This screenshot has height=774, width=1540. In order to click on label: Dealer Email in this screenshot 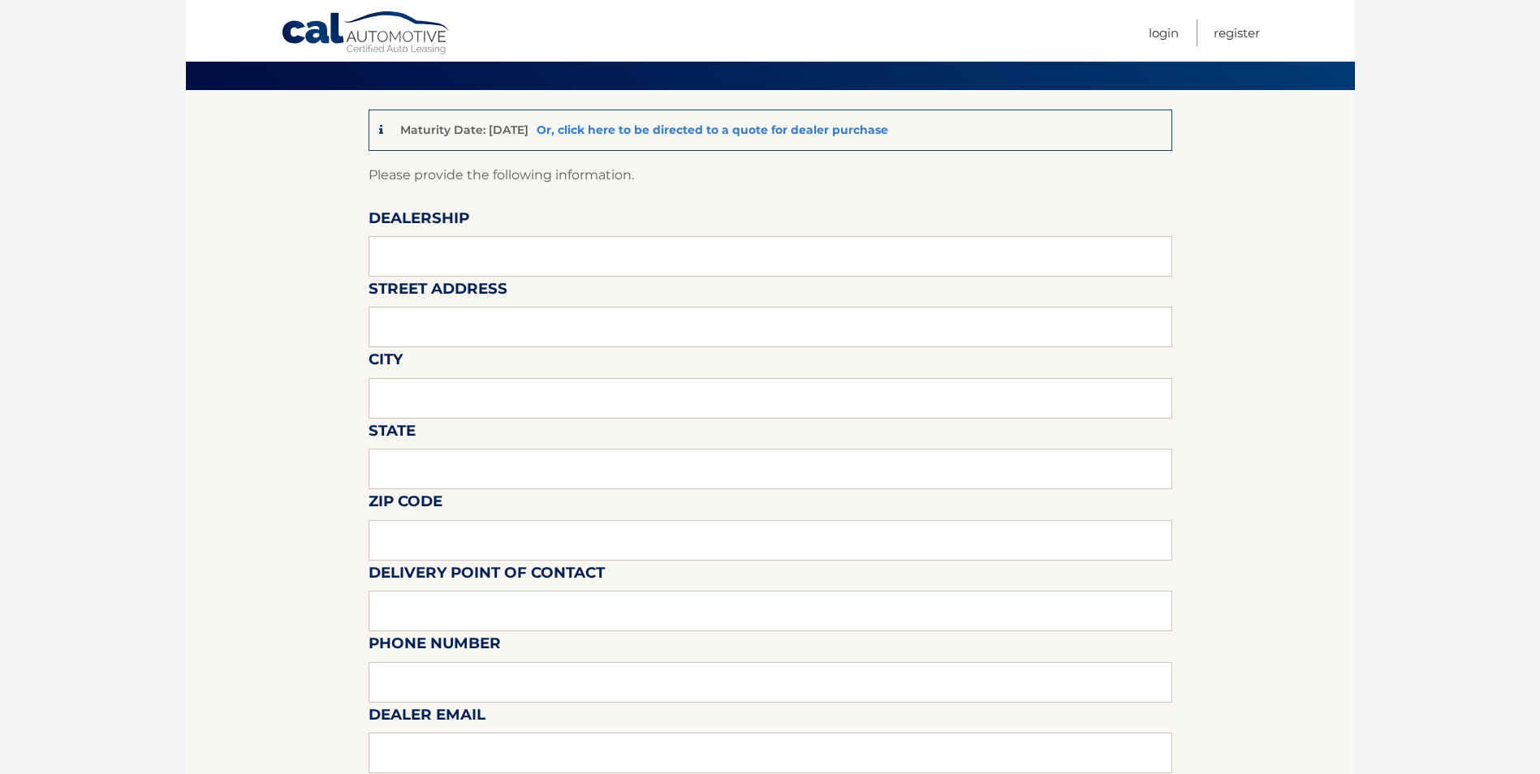, I will do `click(427, 717)`.